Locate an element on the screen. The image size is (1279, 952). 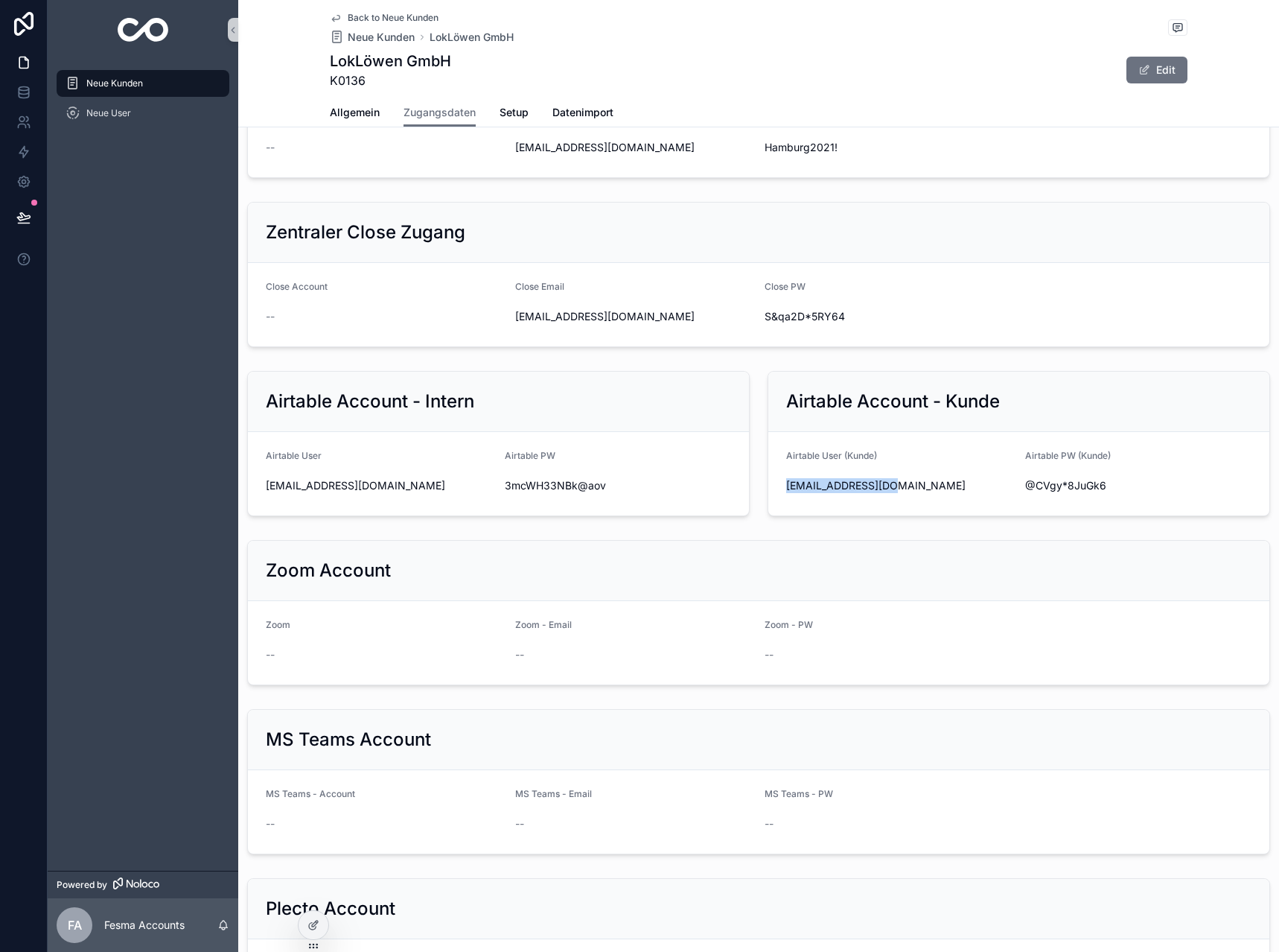
span: Zoom - Email is located at coordinates (544, 624).